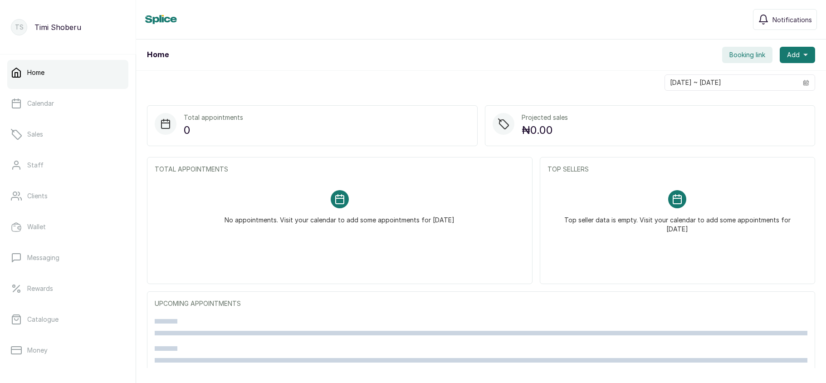 Image resolution: width=826 pixels, height=383 pixels. Describe the element at coordinates (68, 196) in the screenshot. I see `a: Clients` at that location.